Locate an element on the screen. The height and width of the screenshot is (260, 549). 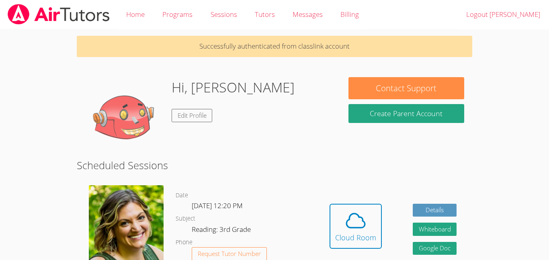
button: Whiteboard is located at coordinates (434, 229).